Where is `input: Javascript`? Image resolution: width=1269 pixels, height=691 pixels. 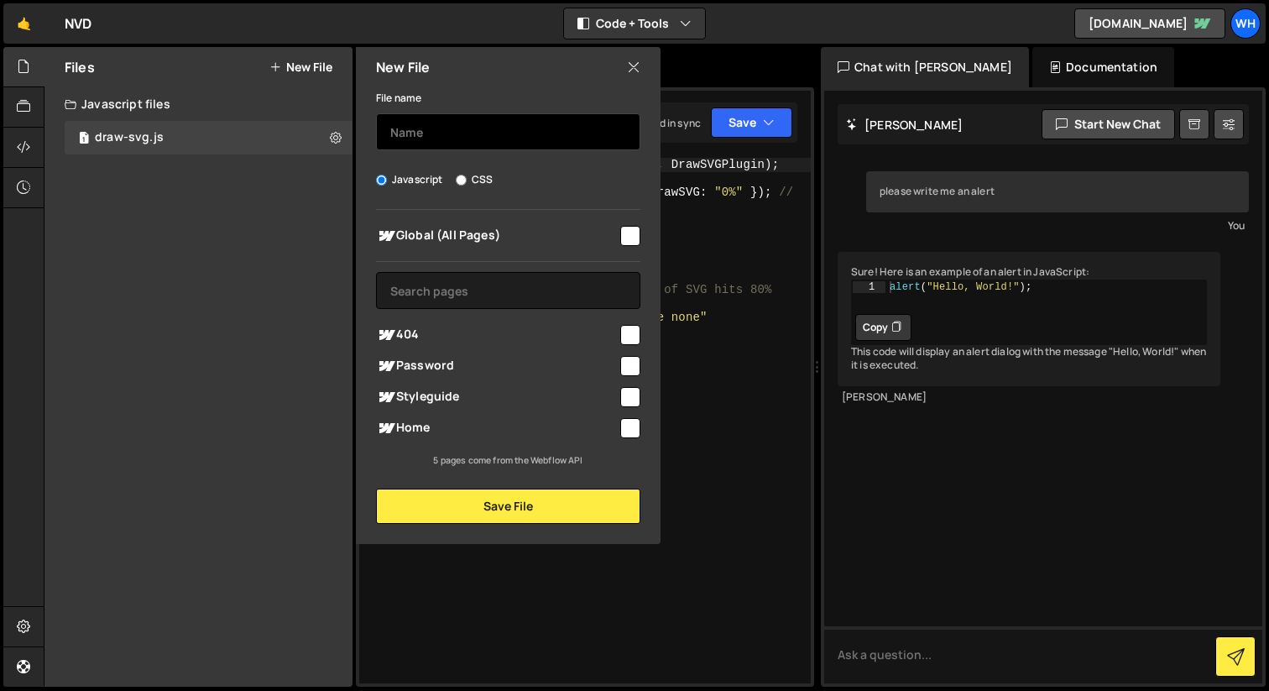
input: Javascript is located at coordinates (381, 180).